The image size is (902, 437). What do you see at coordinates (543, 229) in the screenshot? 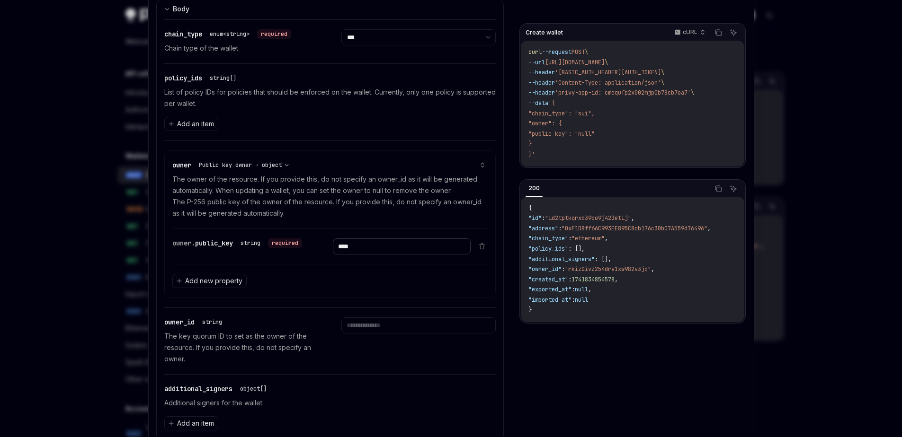
I see `span: "address"` at bounding box center [543, 229].